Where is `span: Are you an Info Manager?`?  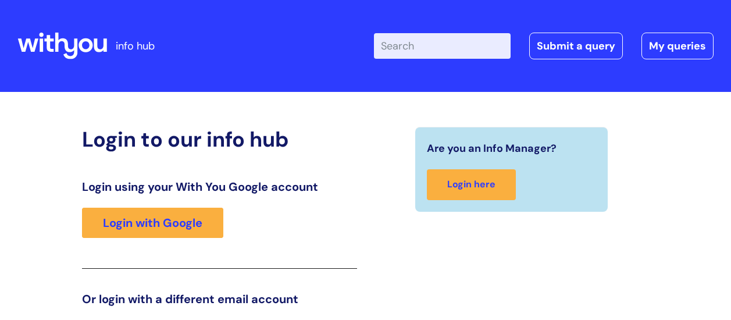
span: Are you an Info Manager? is located at coordinates (491, 148).